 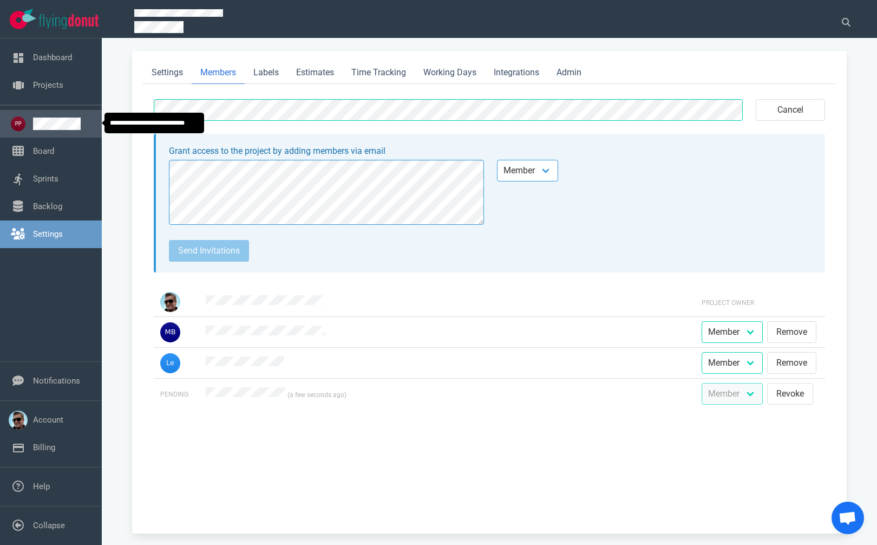 I want to click on a: Dashboard, so click(x=53, y=57).